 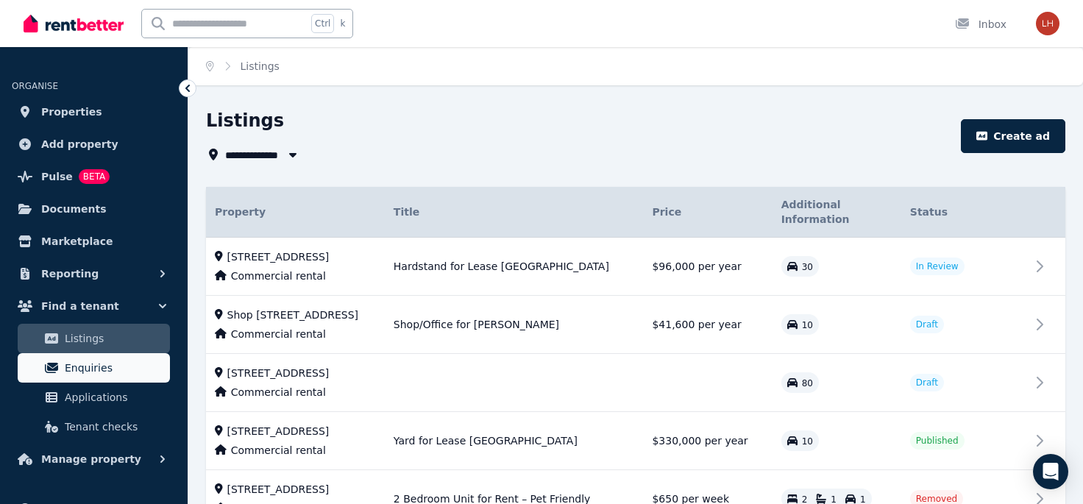 I want to click on span: Applications, so click(x=114, y=397).